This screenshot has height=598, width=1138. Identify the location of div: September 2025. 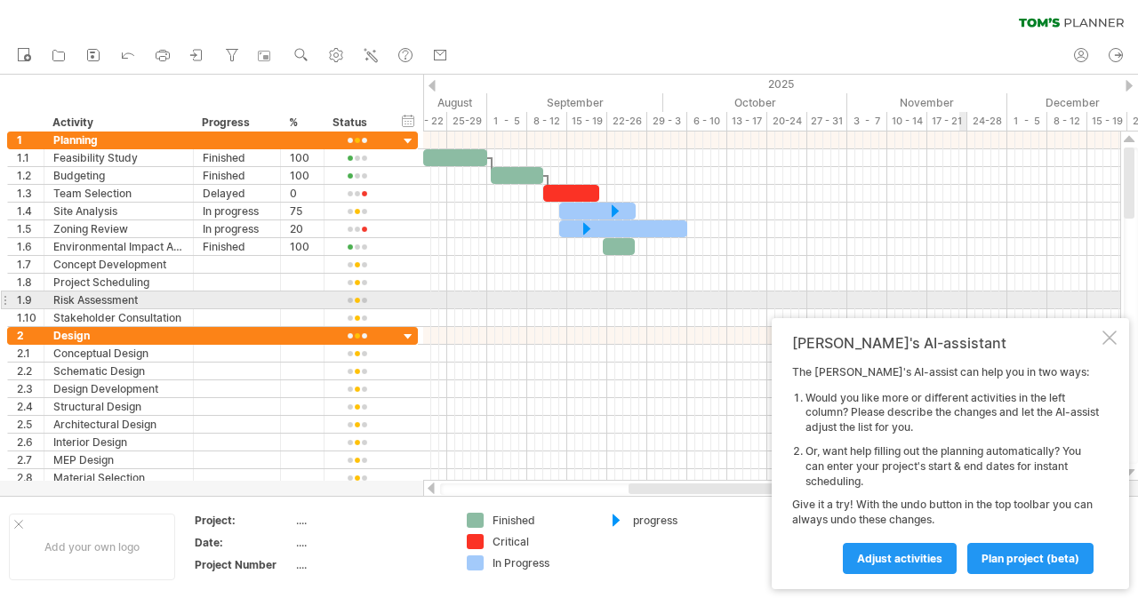
(575, 102).